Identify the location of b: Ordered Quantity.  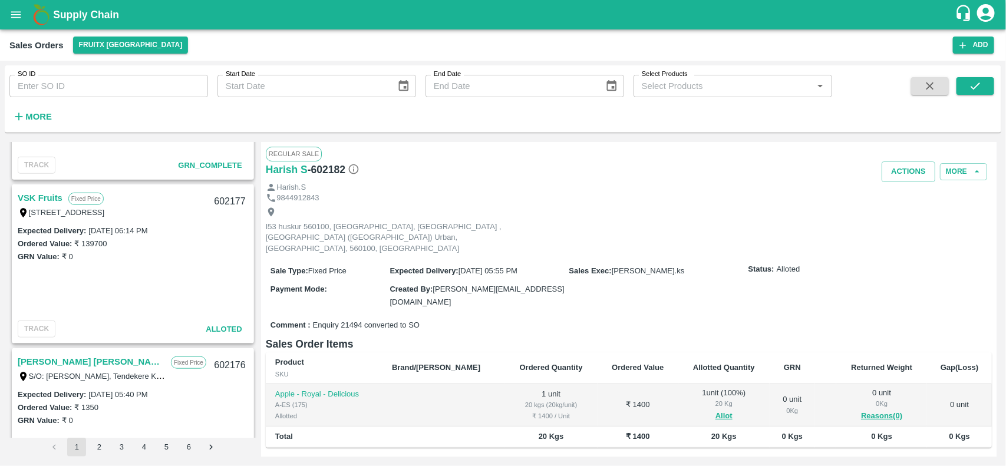
(551, 367).